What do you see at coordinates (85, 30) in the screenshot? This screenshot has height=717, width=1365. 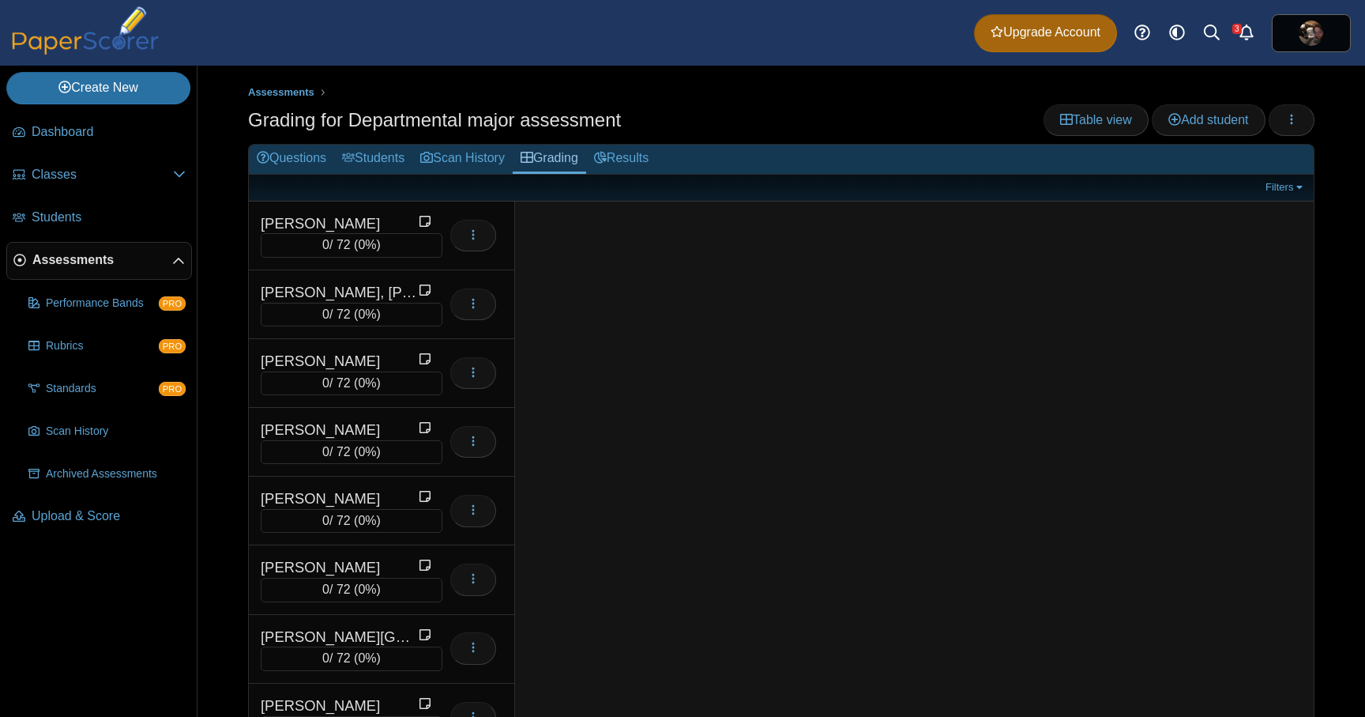 I see `img: PaperScorer` at bounding box center [85, 30].